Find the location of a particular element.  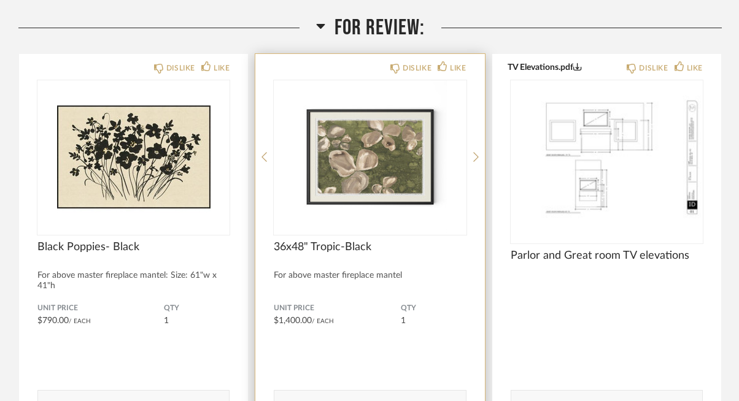

span: $1,400.00 is located at coordinates (293, 321).